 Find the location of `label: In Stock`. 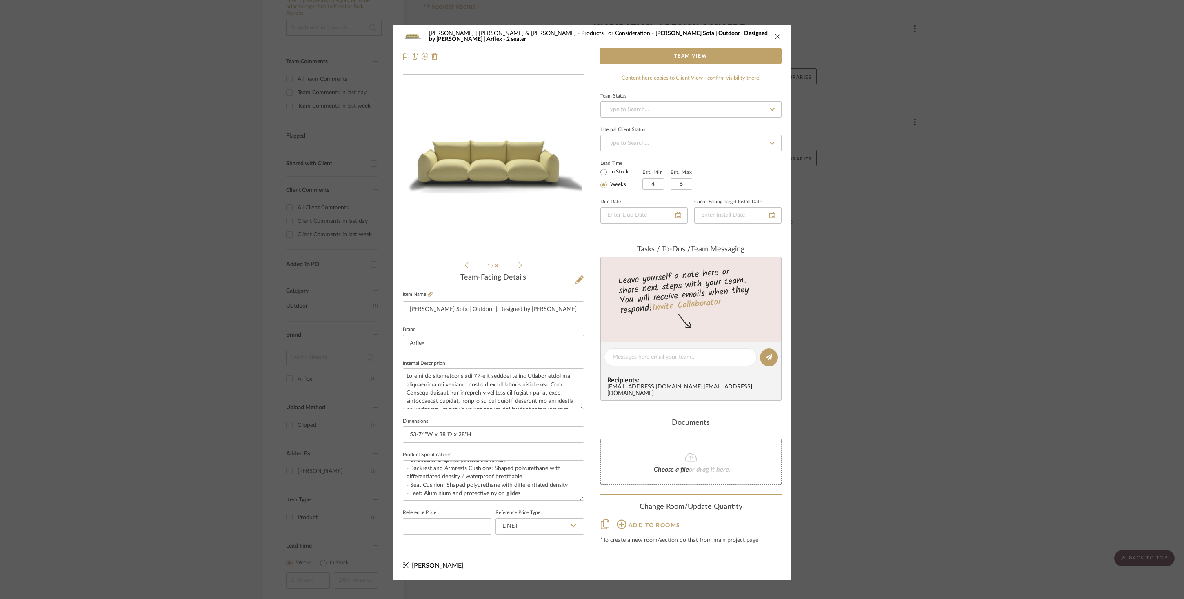

label: In Stock is located at coordinates (619, 172).